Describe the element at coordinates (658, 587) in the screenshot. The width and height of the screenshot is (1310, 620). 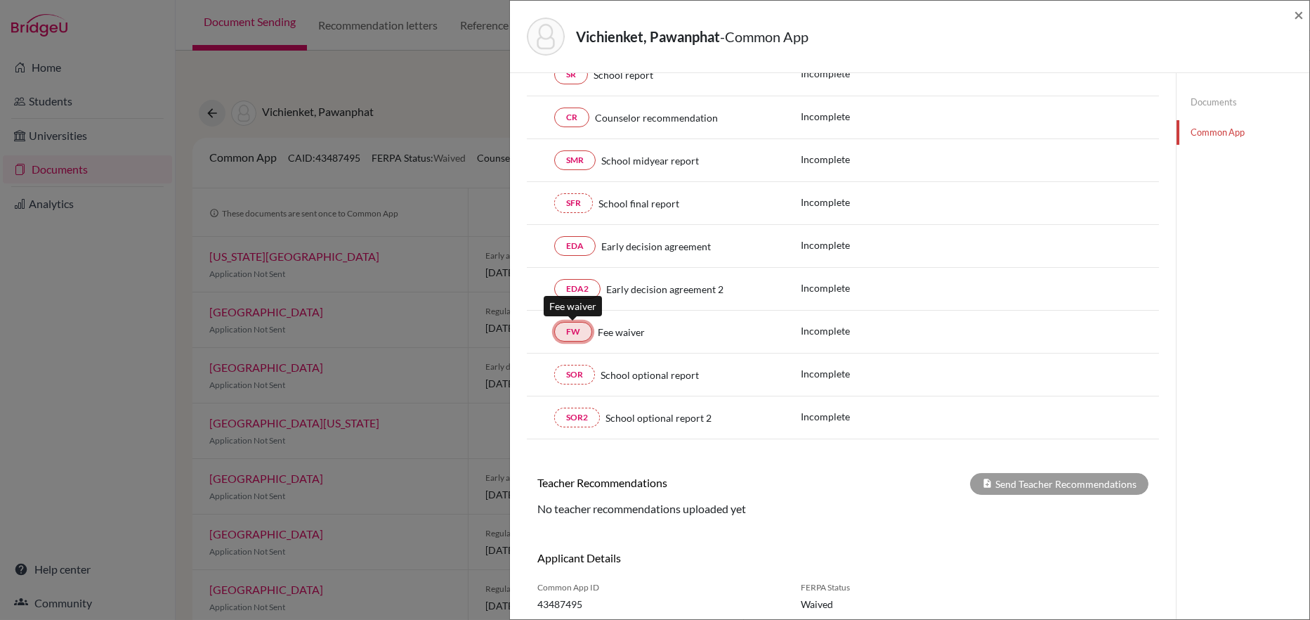
I see `span: Common App ID` at that location.